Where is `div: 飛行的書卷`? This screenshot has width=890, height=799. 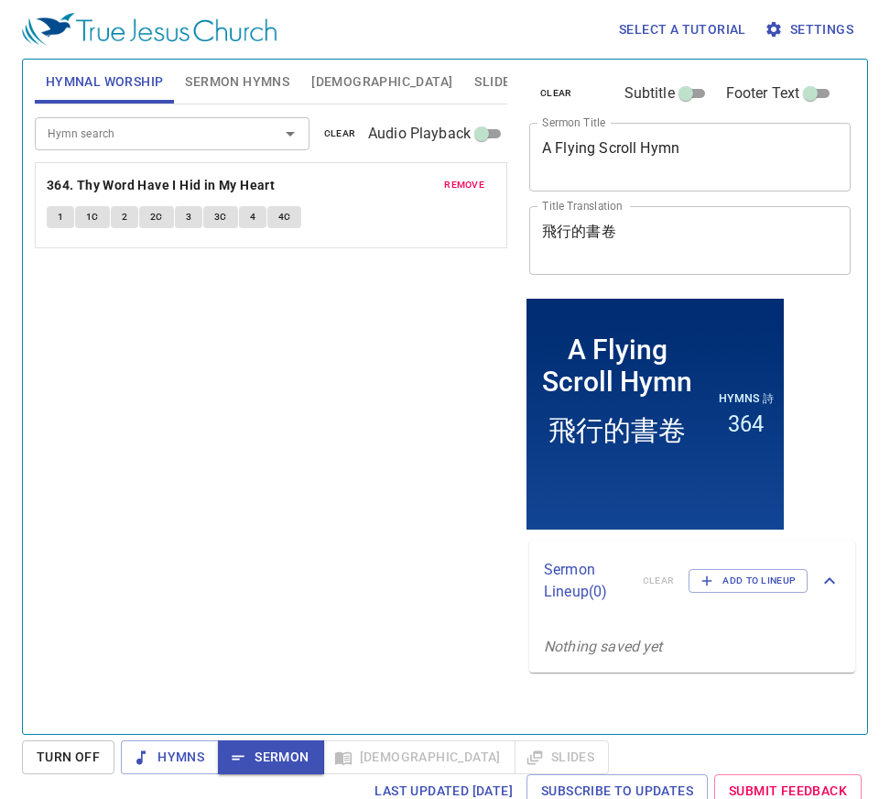 div: 飛行的書卷 is located at coordinates (95, 136).